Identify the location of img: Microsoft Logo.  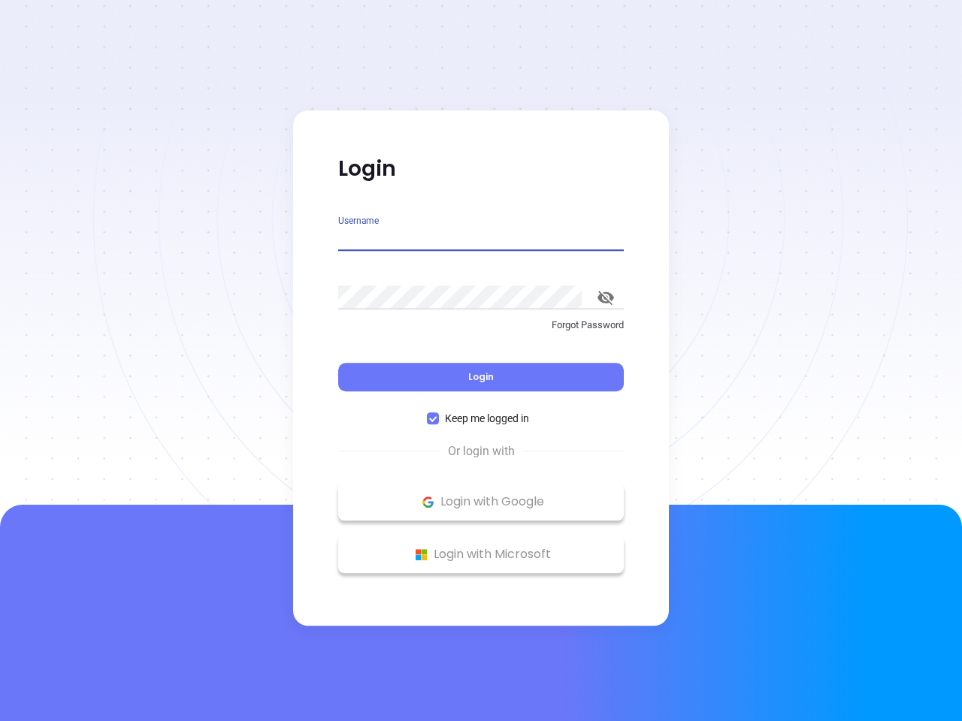
(421, 555).